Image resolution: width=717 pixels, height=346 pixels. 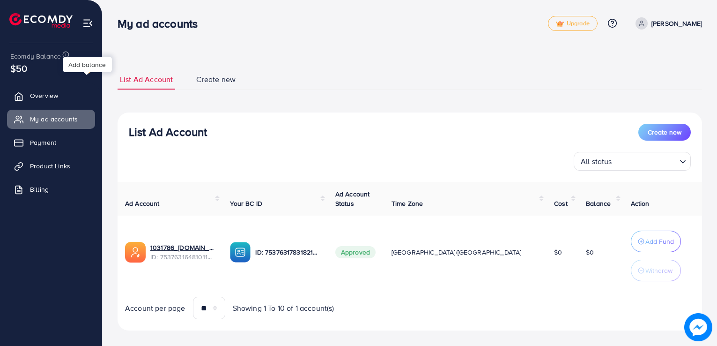 What do you see at coordinates (87, 64) in the screenshot?
I see `div: Add balance` at bounding box center [87, 64].